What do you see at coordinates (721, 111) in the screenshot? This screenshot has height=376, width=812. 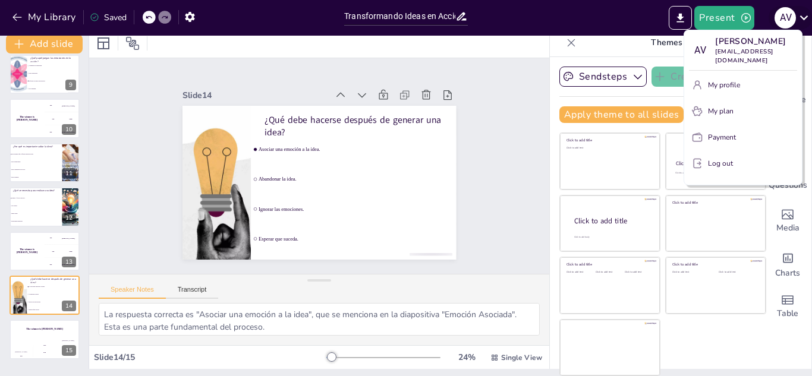 I see `p: My plan` at bounding box center [721, 111].